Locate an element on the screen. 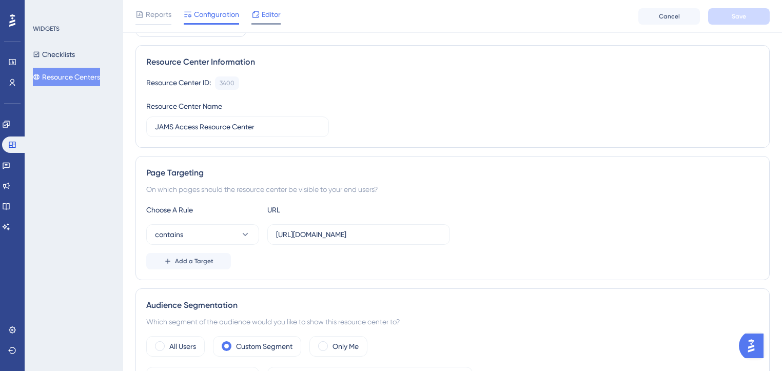 The height and width of the screenshot is (371, 782). div: Resource Center Information is located at coordinates (453, 62).